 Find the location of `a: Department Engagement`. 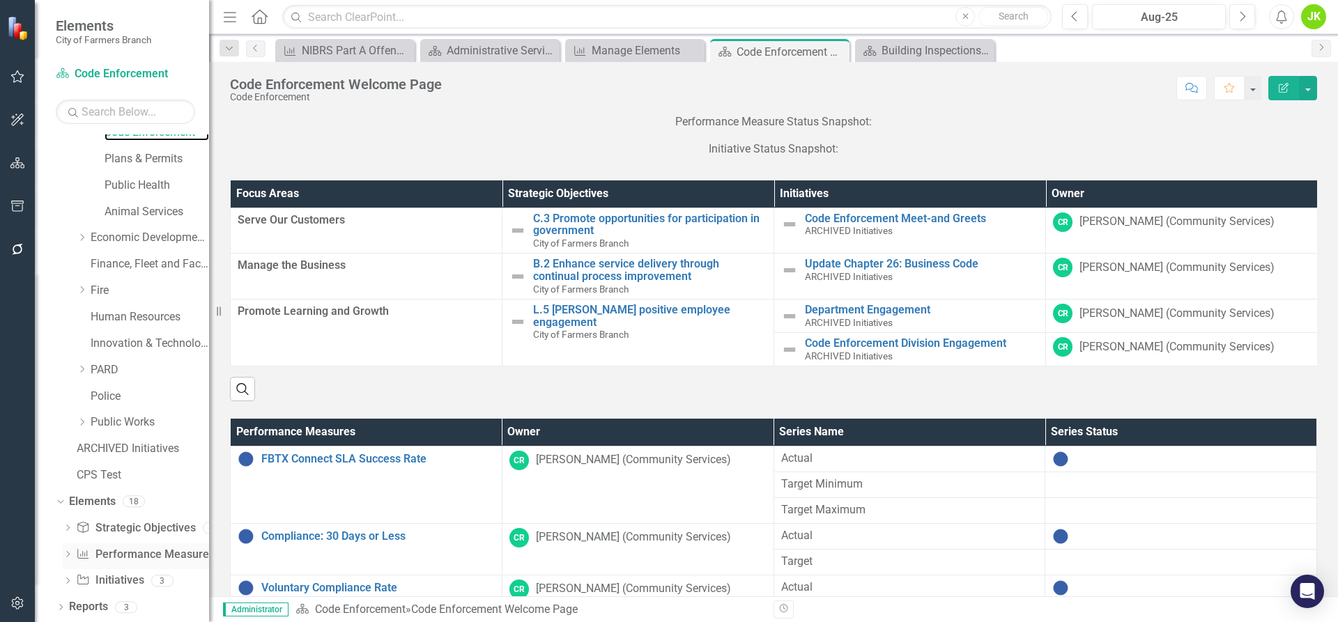

a: Department Engagement is located at coordinates (921, 310).